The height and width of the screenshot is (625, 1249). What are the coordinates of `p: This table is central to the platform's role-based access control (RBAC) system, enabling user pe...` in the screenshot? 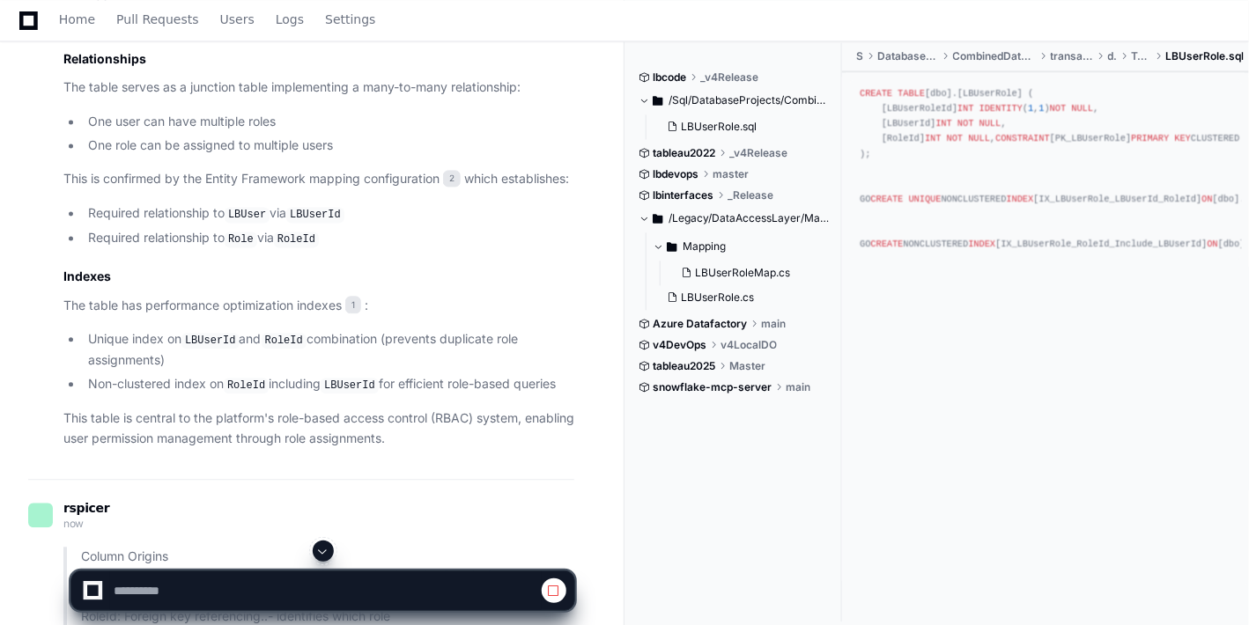 It's located at (319, 429).